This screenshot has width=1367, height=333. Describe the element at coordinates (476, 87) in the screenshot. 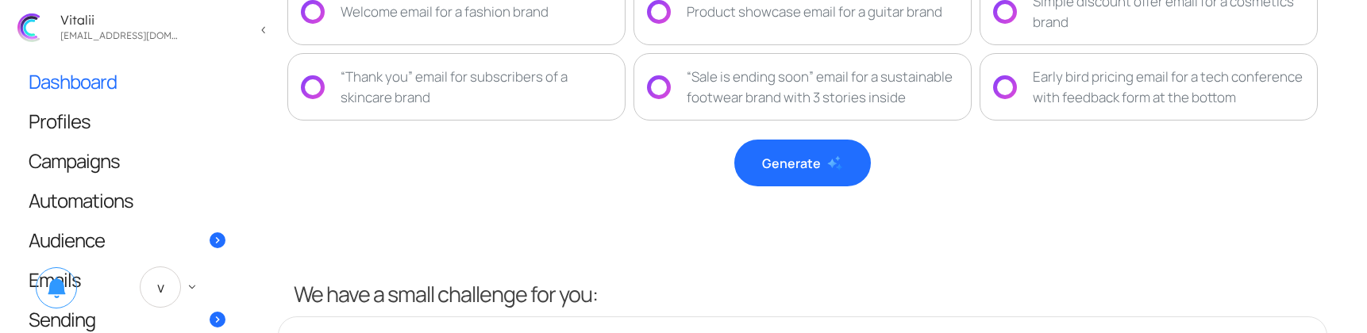

I see `div: “Thank you” email for subscribers of a skincare brand` at that location.